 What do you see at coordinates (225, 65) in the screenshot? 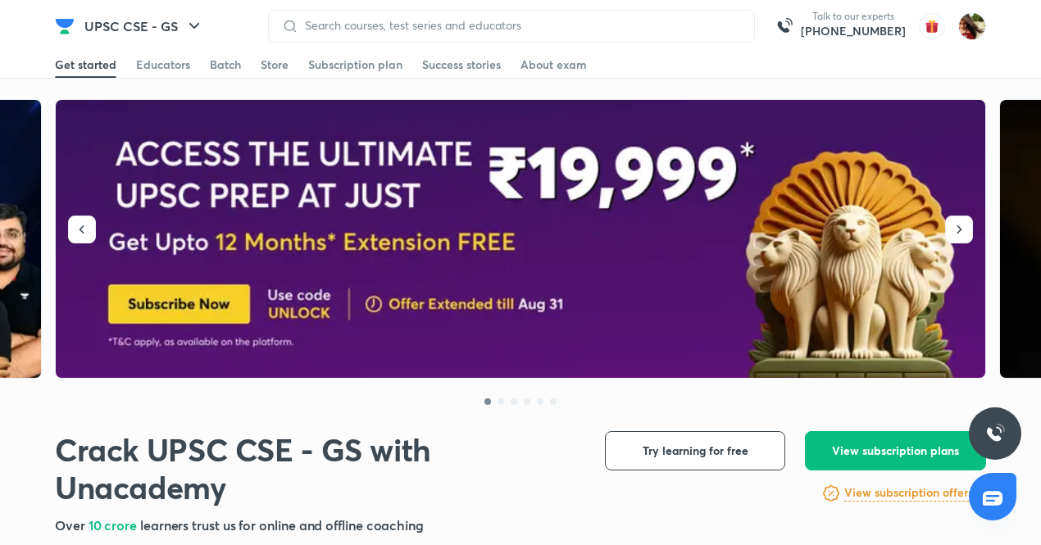
I see `a: Batch` at bounding box center [225, 65].